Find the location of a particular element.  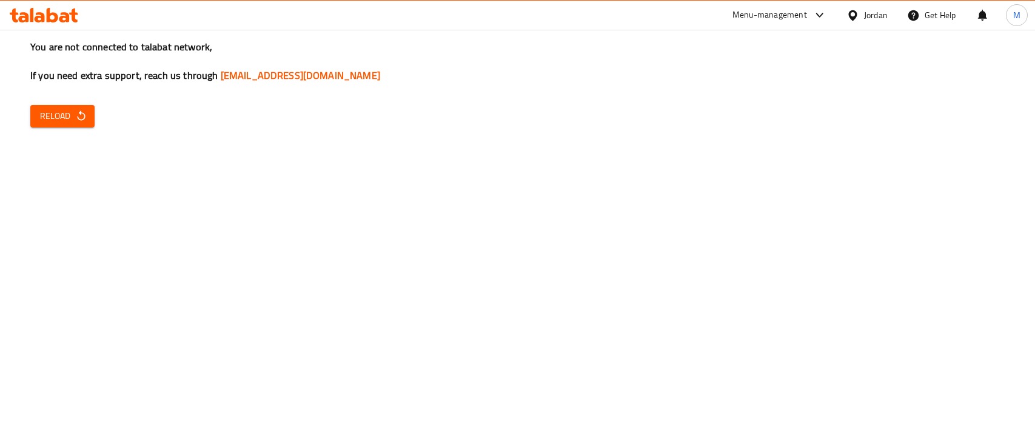

div: Jordan is located at coordinates (876, 15).